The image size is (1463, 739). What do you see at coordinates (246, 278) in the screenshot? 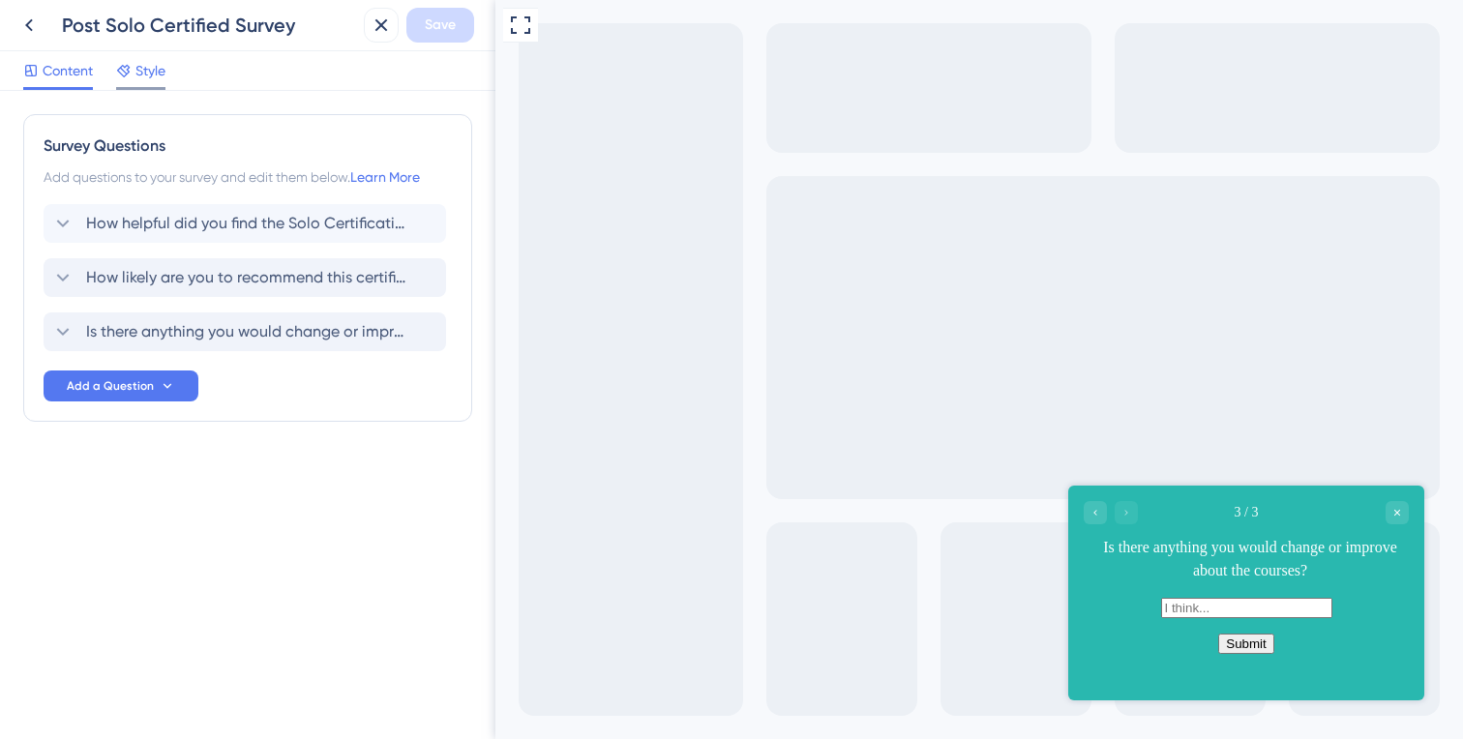
I see `span: How likely are you to recommend this certification to others in your role or your company?` at bounding box center [246, 278].